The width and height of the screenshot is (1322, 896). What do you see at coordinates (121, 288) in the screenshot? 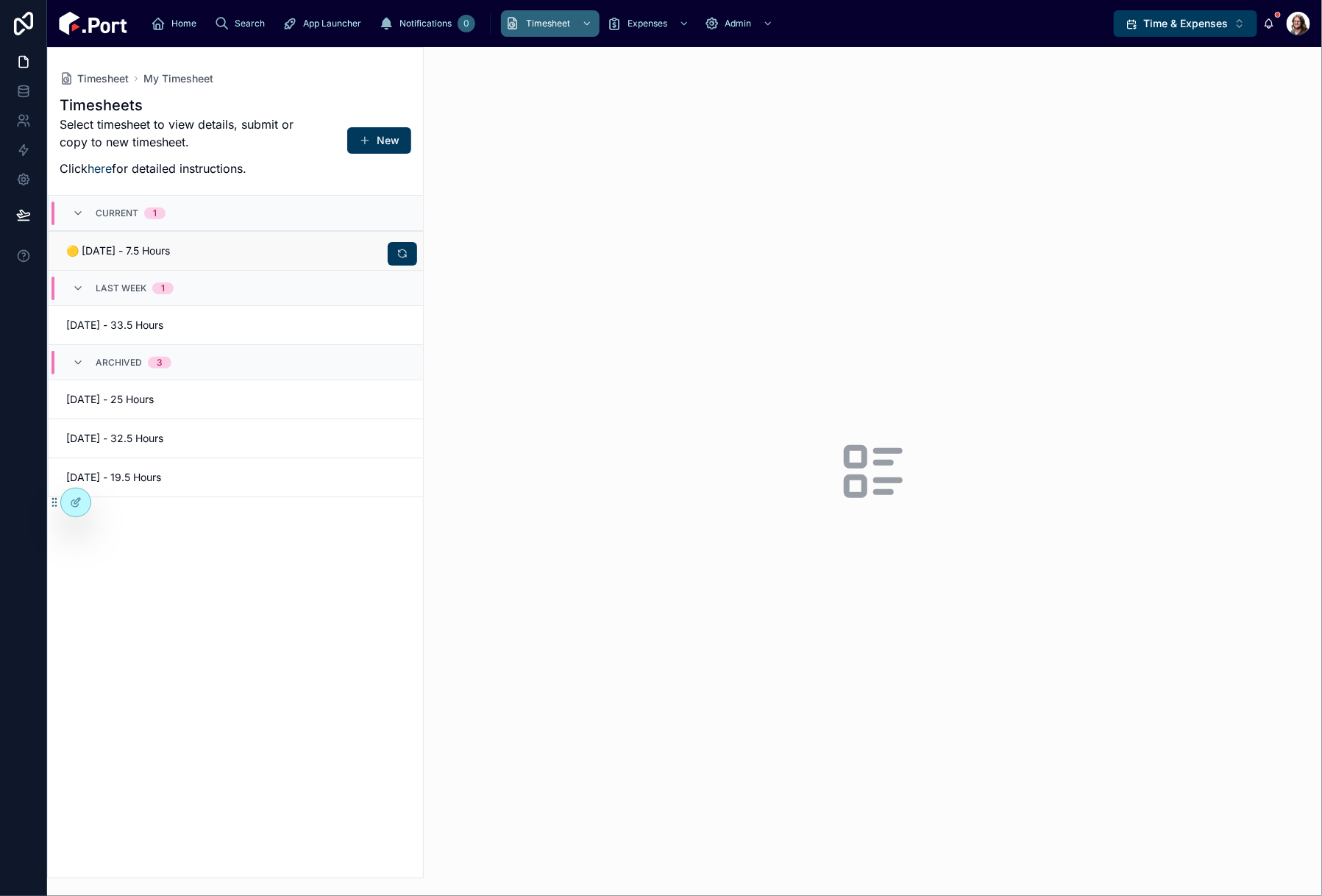
I see `span: Last Week` at bounding box center [121, 288].